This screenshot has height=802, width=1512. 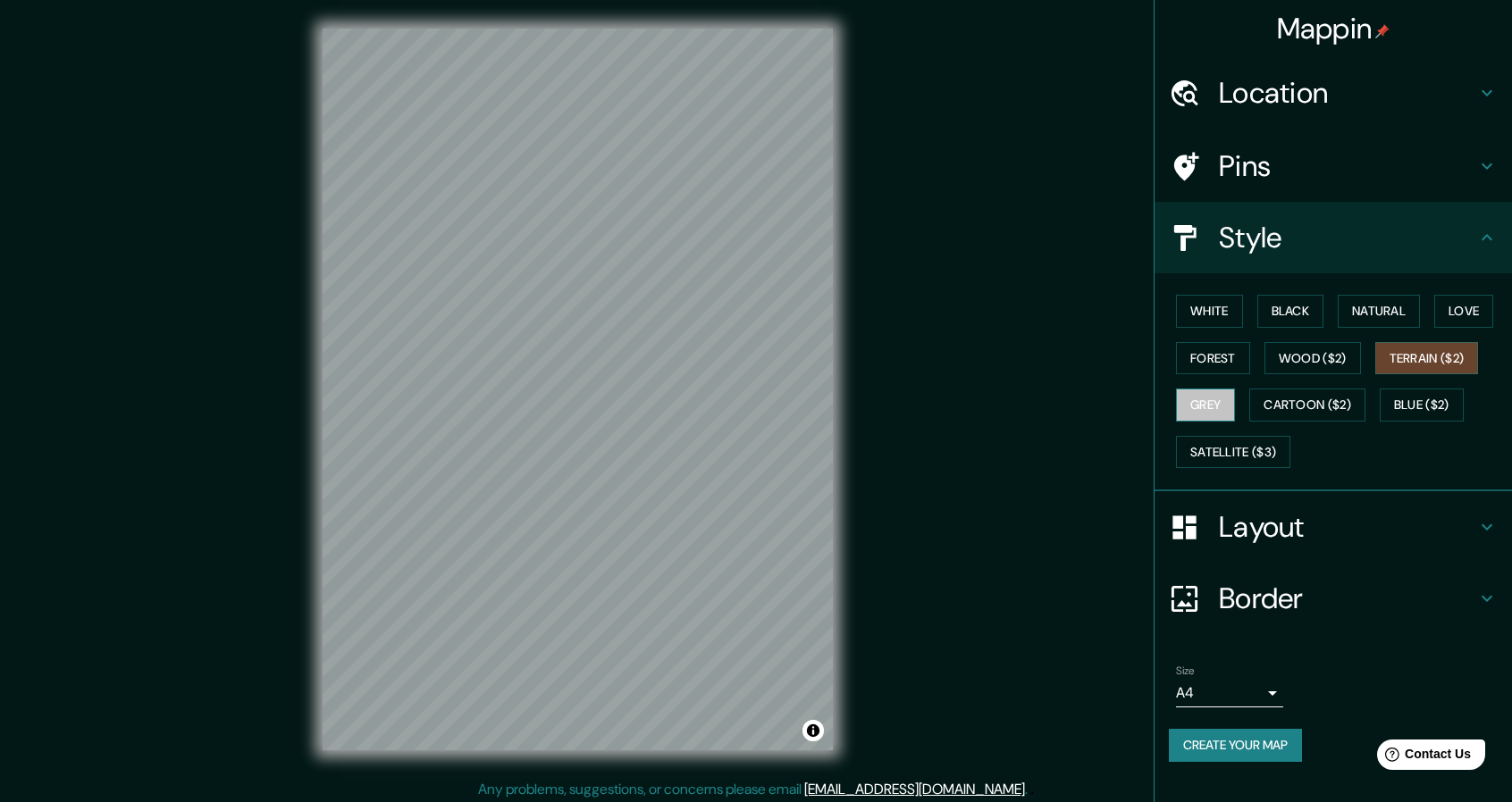 What do you see at coordinates (1333, 93) in the screenshot?
I see `div: Location` at bounding box center [1333, 93].